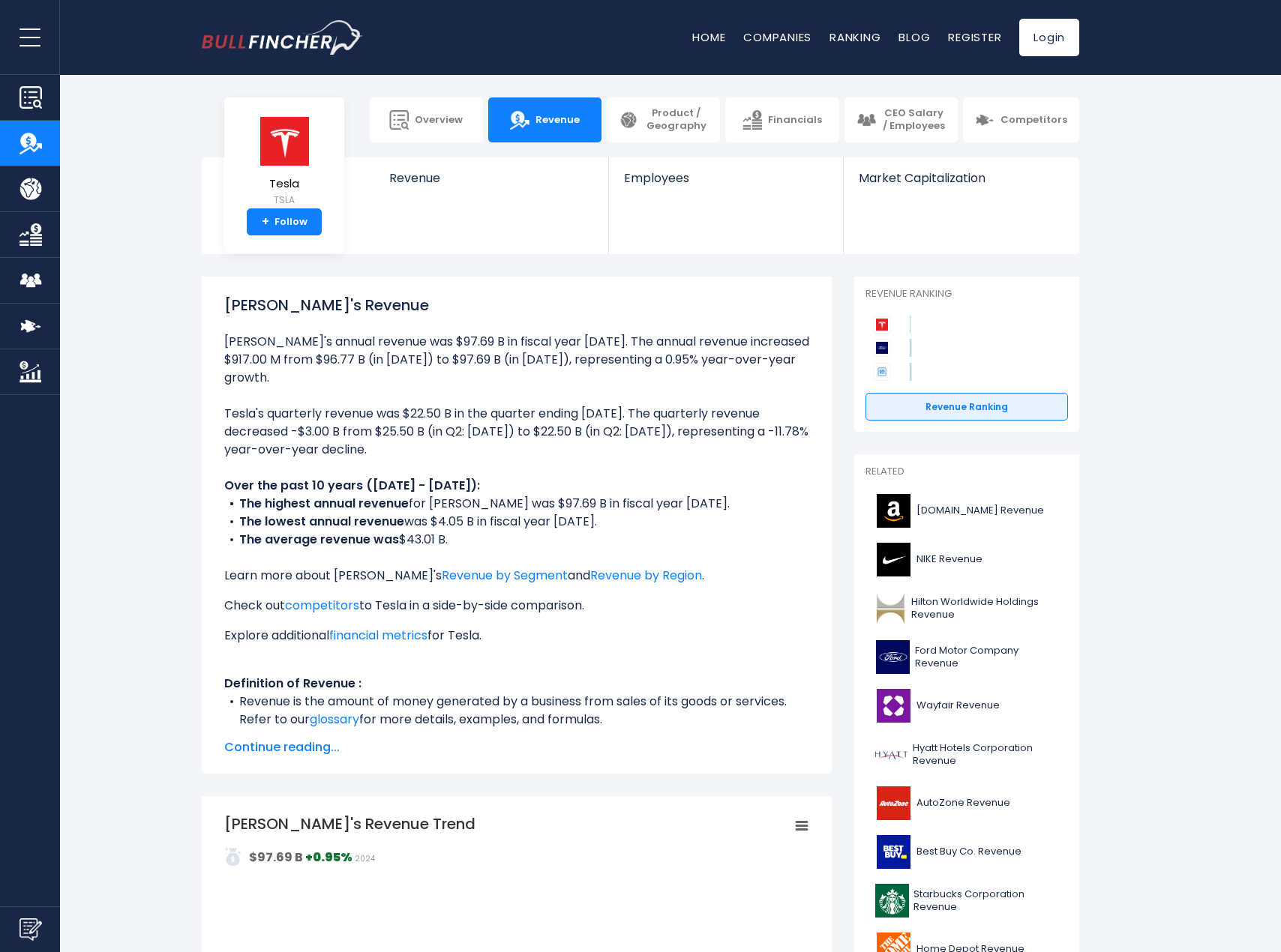 This screenshot has height=952, width=1281. Describe the element at coordinates (284, 201) in the screenshot. I see `small: TSLA` at that location.